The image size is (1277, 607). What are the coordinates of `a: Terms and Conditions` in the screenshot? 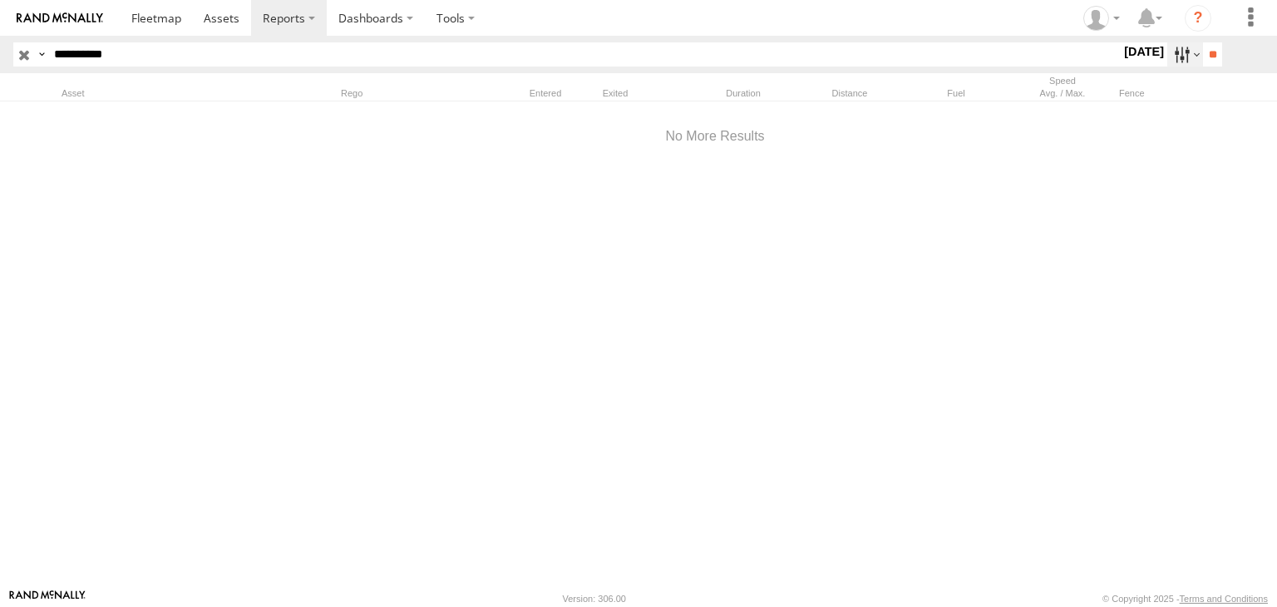 It's located at (1223, 598).